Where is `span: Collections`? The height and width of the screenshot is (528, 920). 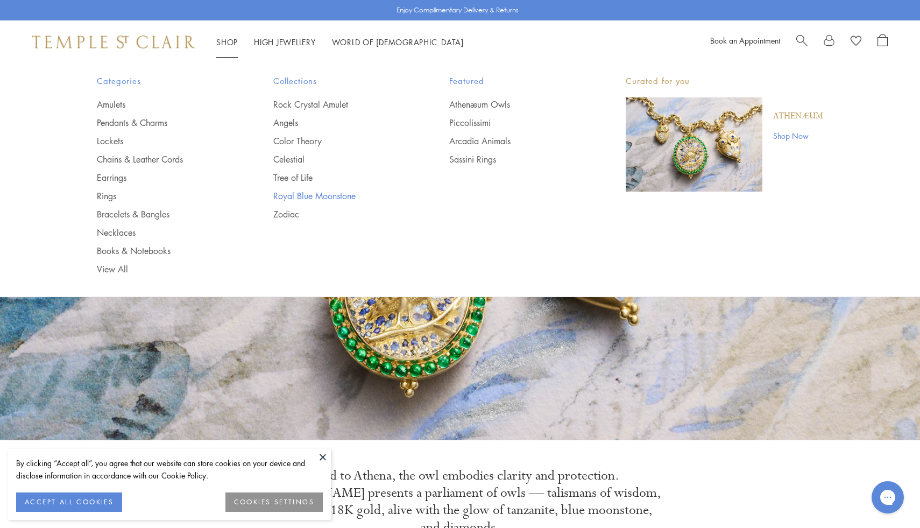 span: Collections is located at coordinates (340, 81).